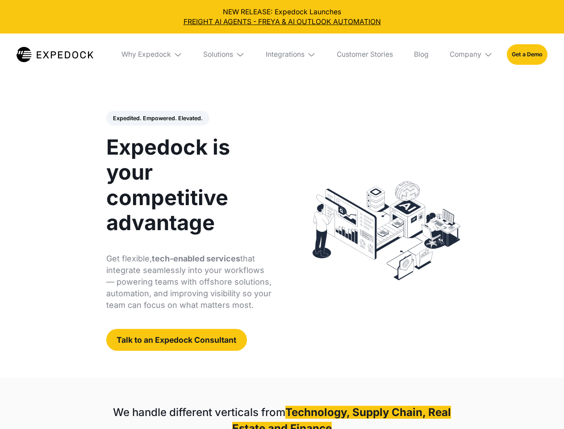  What do you see at coordinates (189, 185) in the screenshot?
I see `h1: Expedock is your competitive advantage` at bounding box center [189, 185].